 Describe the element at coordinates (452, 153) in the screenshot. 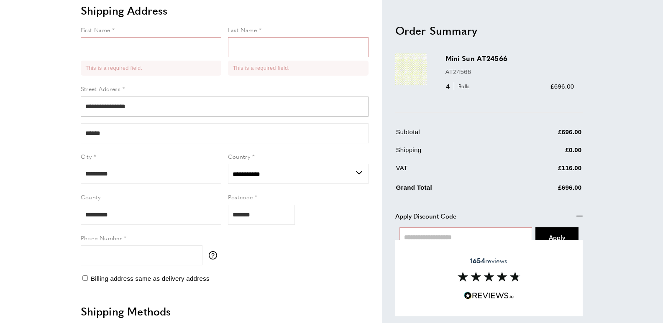

I see `td: Shipping` at that location.